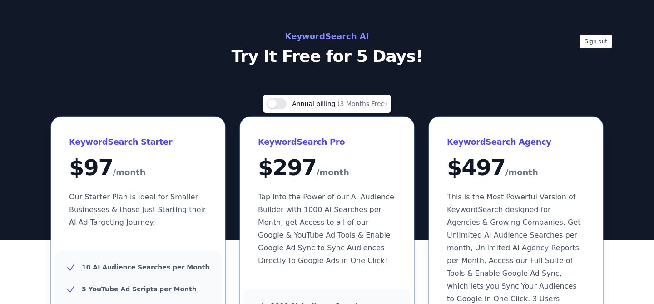 The height and width of the screenshot is (304, 654). I want to click on button: Sign out, so click(596, 41).